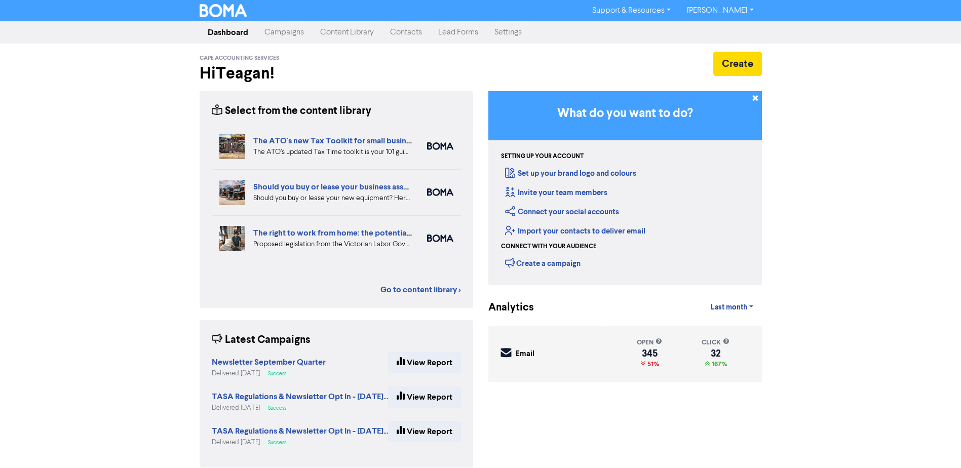 The height and width of the screenshot is (468, 961). I want to click on div: Analytics, so click(505, 307).